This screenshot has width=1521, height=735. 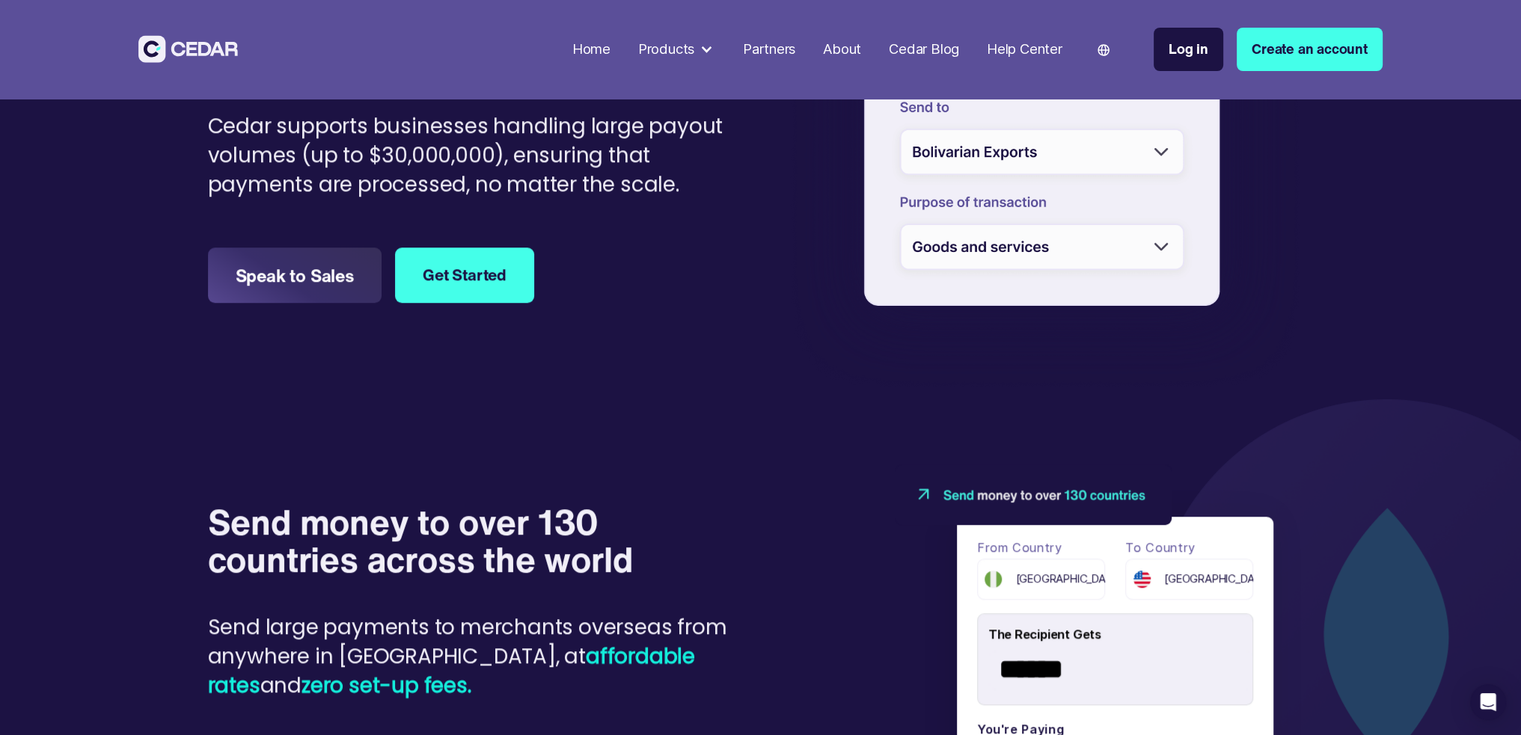 I want to click on div: Partners, so click(x=769, y=49).